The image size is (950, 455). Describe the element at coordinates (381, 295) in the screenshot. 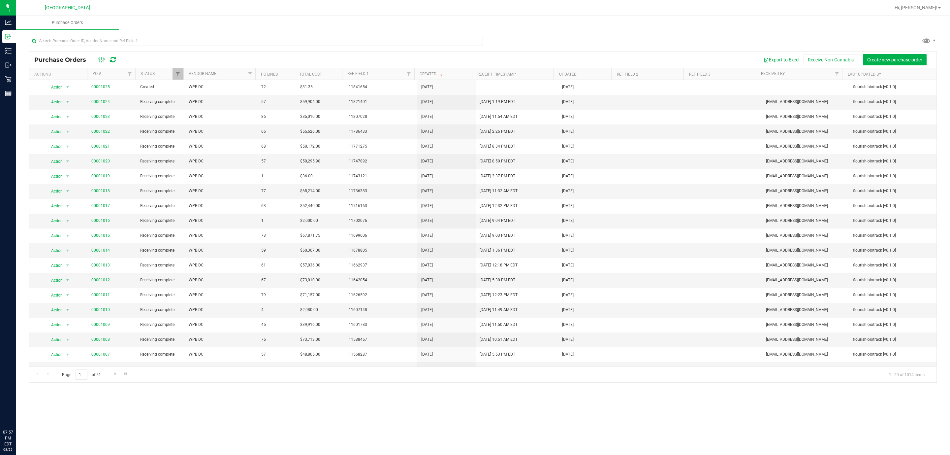

I see `span: 11626592` at that location.